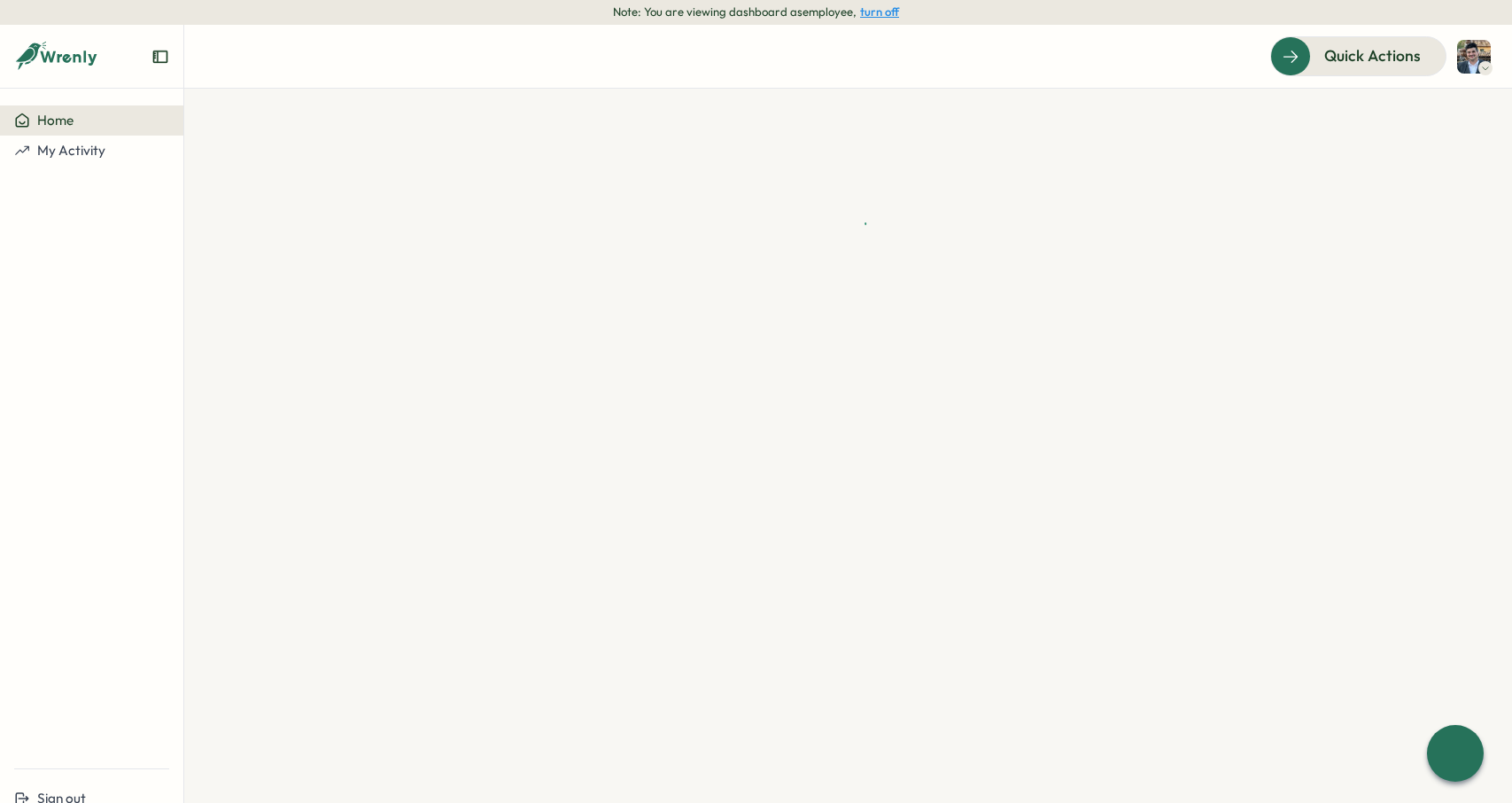  What do you see at coordinates (161, 57) in the screenshot?
I see `button: Expand sidebar` at bounding box center [161, 57].